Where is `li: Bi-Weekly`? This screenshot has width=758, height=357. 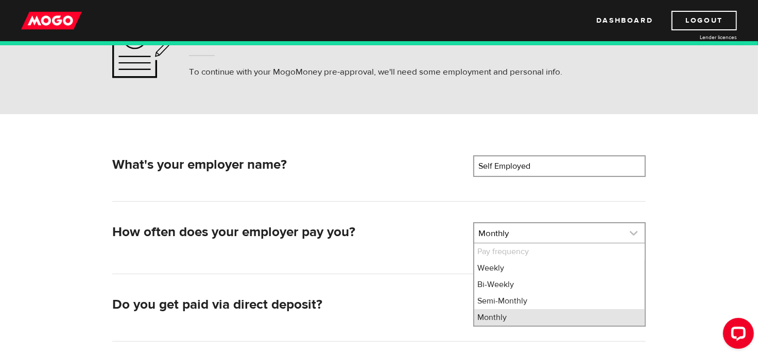
li: Bi-Weekly is located at coordinates (559, 285).